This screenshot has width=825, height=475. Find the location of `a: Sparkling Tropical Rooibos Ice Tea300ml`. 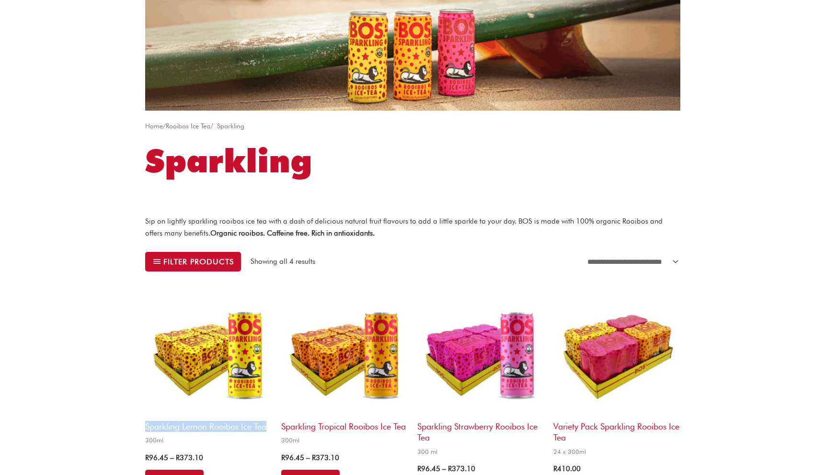

a: Sparkling Tropical Rooibos Ice Tea300ml is located at coordinates (344, 369).